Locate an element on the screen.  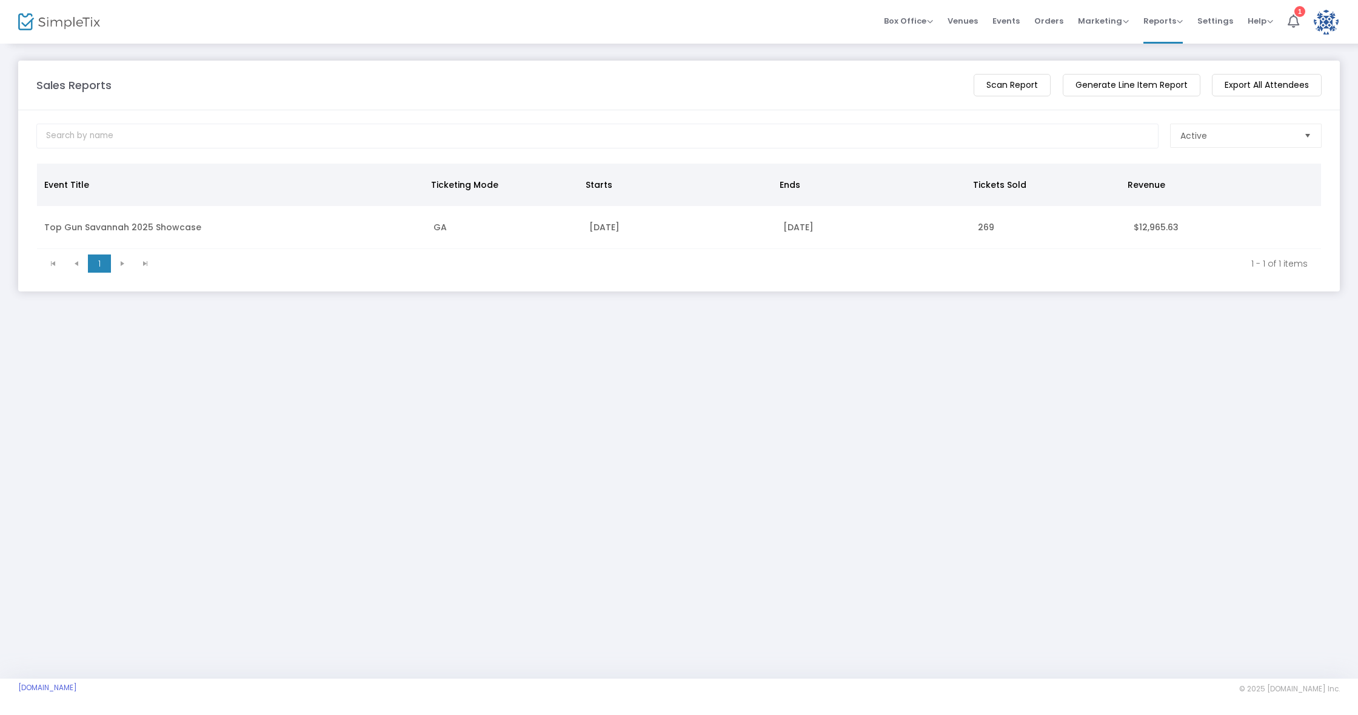
m-button: Export All Attendees is located at coordinates (1266, 85).